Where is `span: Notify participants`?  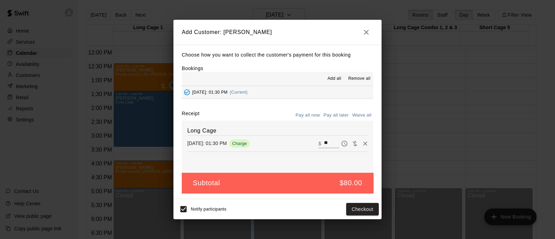
span: Notify participants is located at coordinates (209, 209).